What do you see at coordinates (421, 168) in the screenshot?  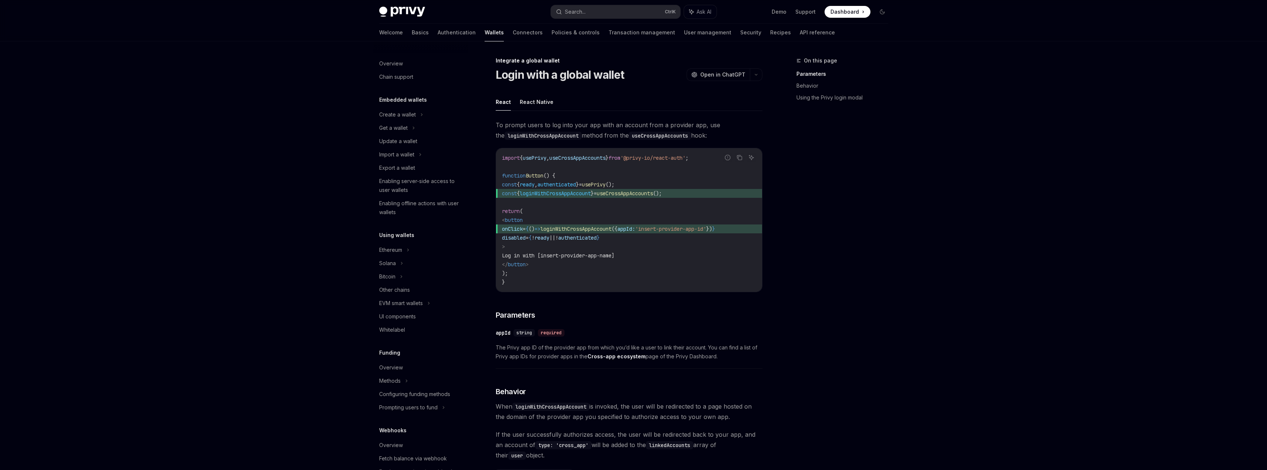 I see `a: Export a wallet` at bounding box center [421, 168].